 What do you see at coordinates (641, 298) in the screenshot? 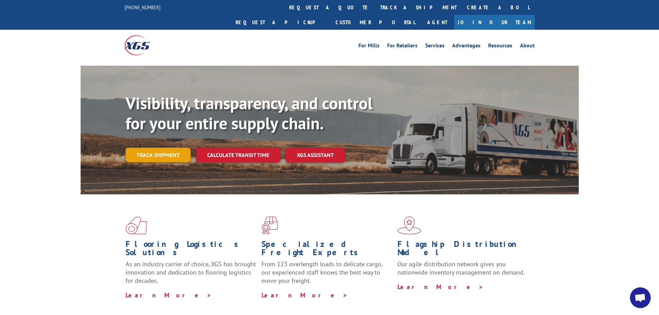
I see `div: Open chat` at bounding box center [641, 298].